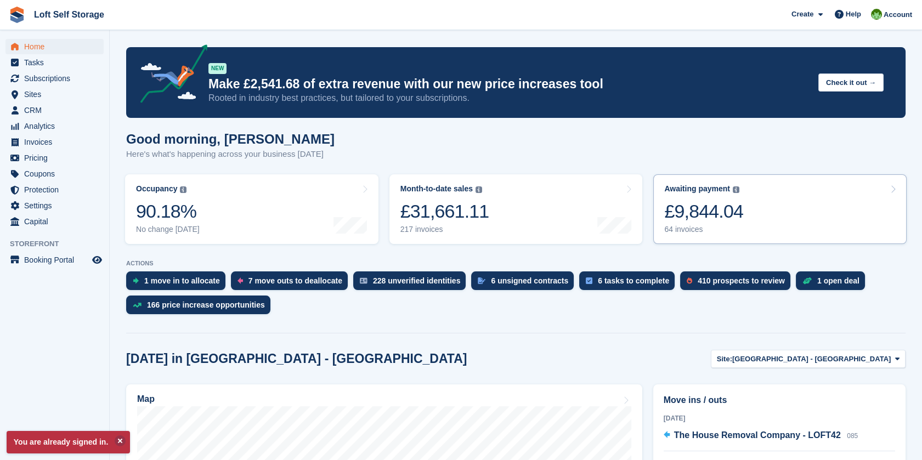  I want to click on span: Coupons, so click(57, 174).